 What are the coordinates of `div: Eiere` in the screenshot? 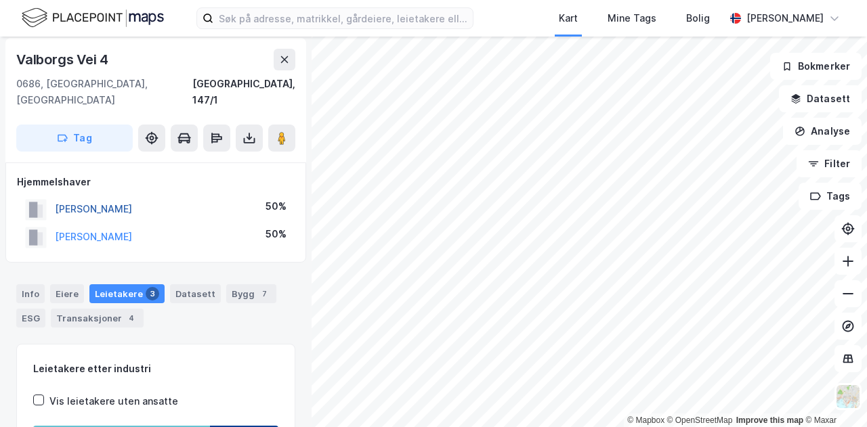 It's located at (67, 294).